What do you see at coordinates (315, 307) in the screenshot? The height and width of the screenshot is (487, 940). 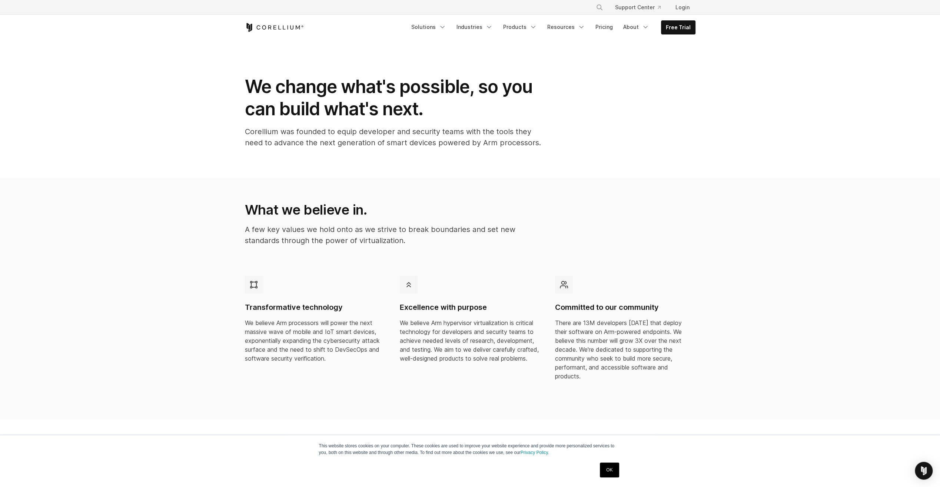 I see `h4: Transformative technology` at bounding box center [315, 307].